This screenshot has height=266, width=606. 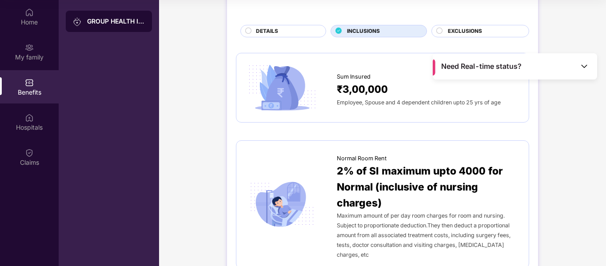 I want to click on span: ₹3,00,000, so click(x=362, y=89).